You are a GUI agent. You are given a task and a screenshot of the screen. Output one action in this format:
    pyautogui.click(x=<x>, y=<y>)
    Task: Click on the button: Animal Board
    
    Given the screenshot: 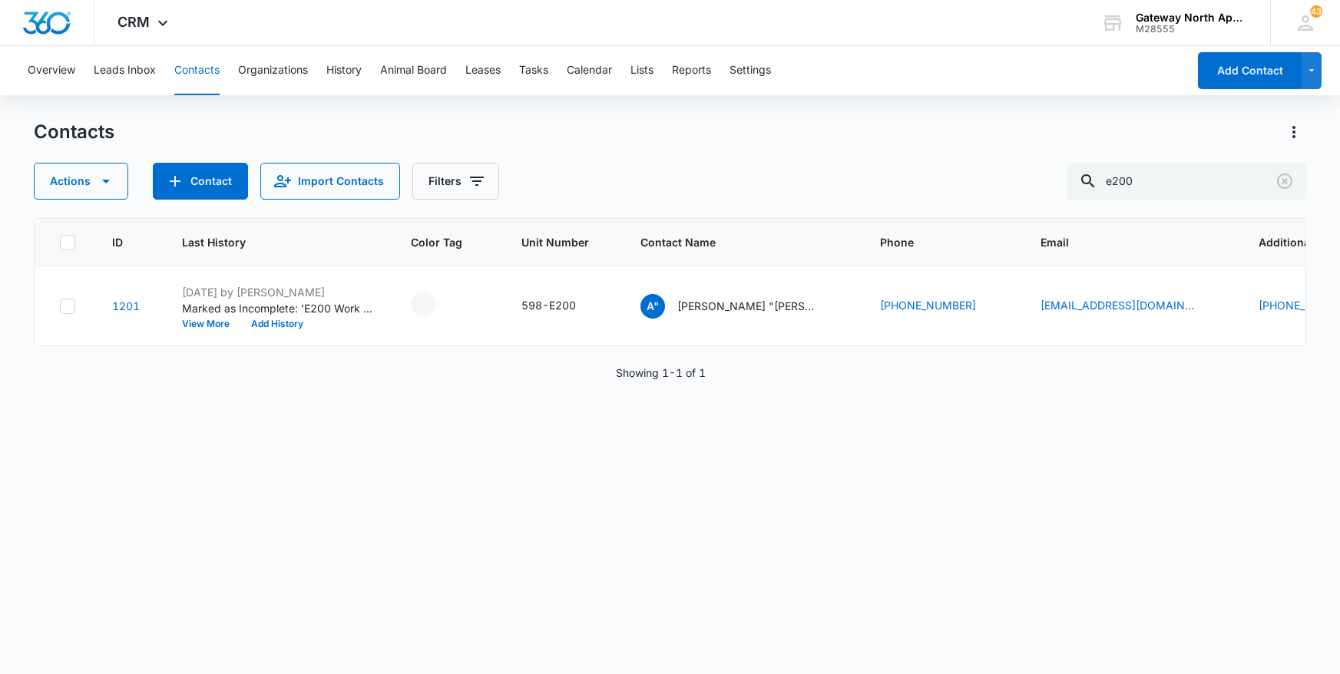 What is the action you would take?
    pyautogui.click(x=413, y=71)
    